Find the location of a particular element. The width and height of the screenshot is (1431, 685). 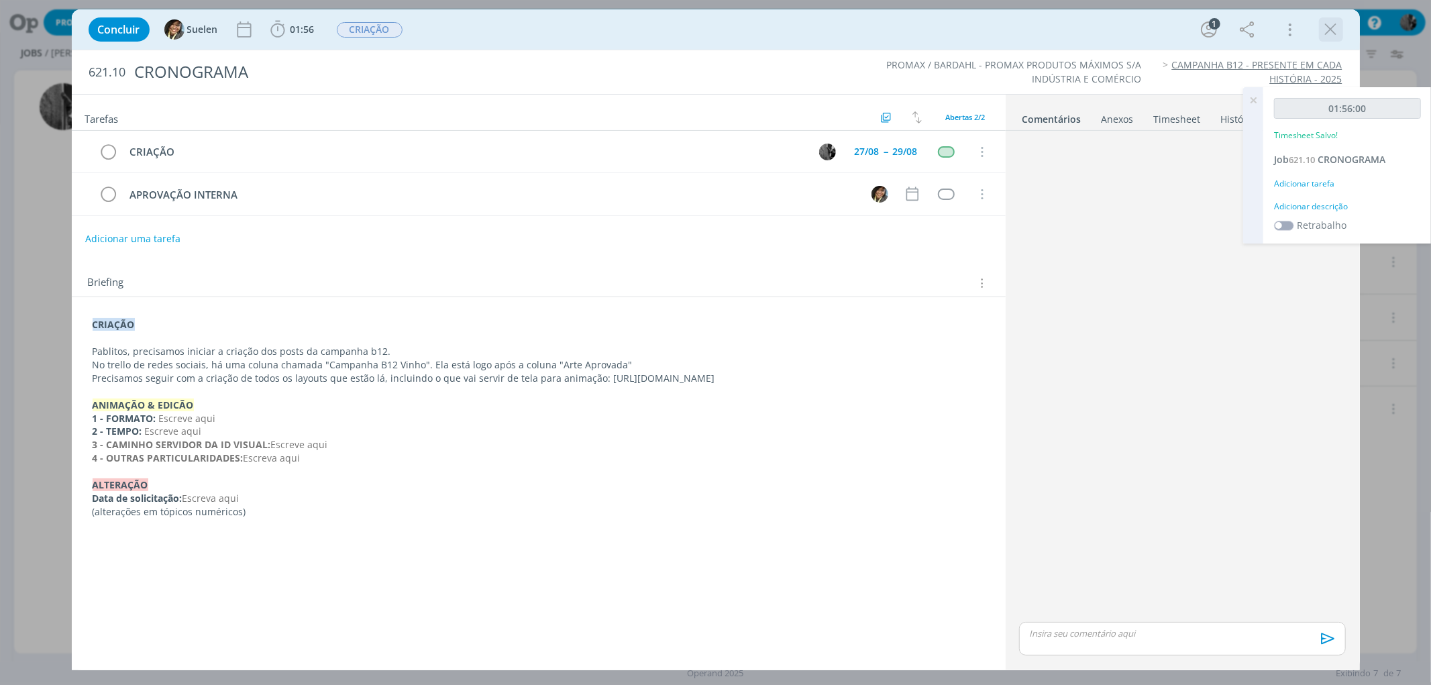

div: APROVAÇÃO INTERNA is located at coordinates (492, 195).